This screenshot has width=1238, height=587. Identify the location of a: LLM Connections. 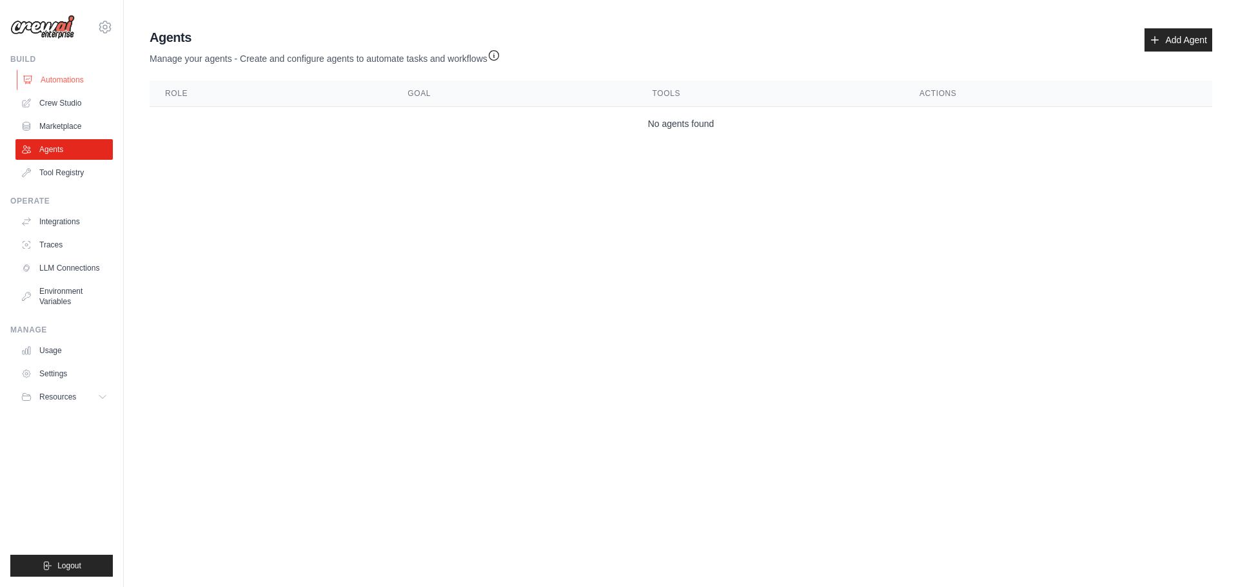
(64, 268).